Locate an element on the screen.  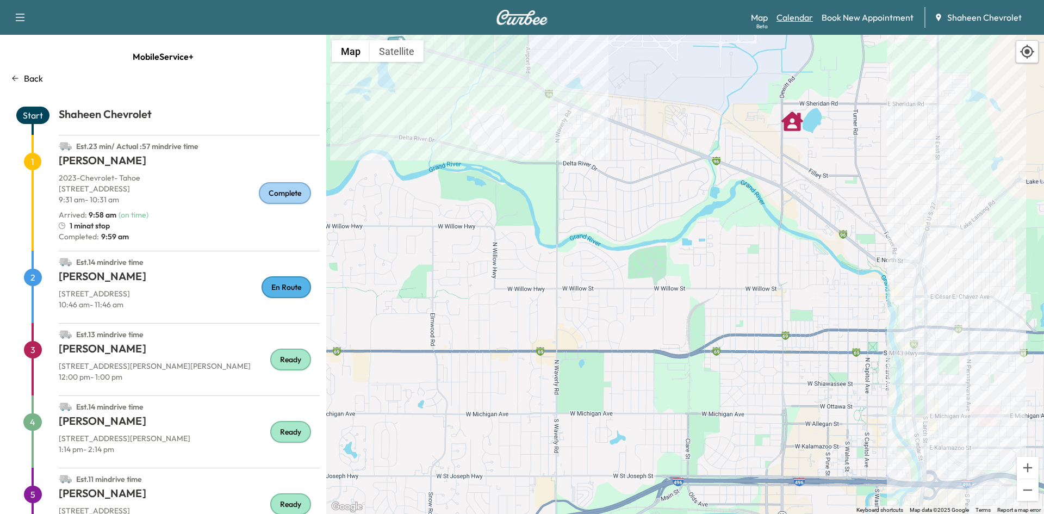
p: 12:00 pm - 1:00 pm is located at coordinates (189, 377).